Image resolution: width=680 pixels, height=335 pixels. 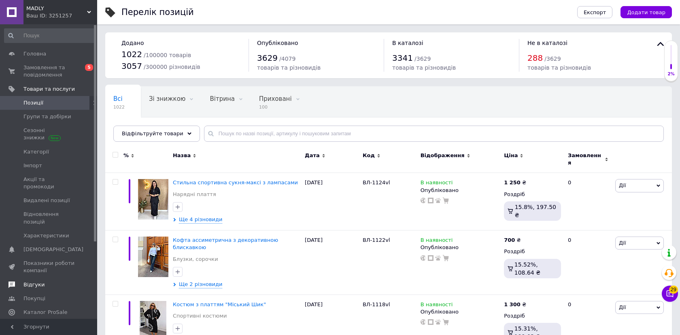 I want to click on a: Костюм з платтям "Міський Шик", so click(x=219, y=304).